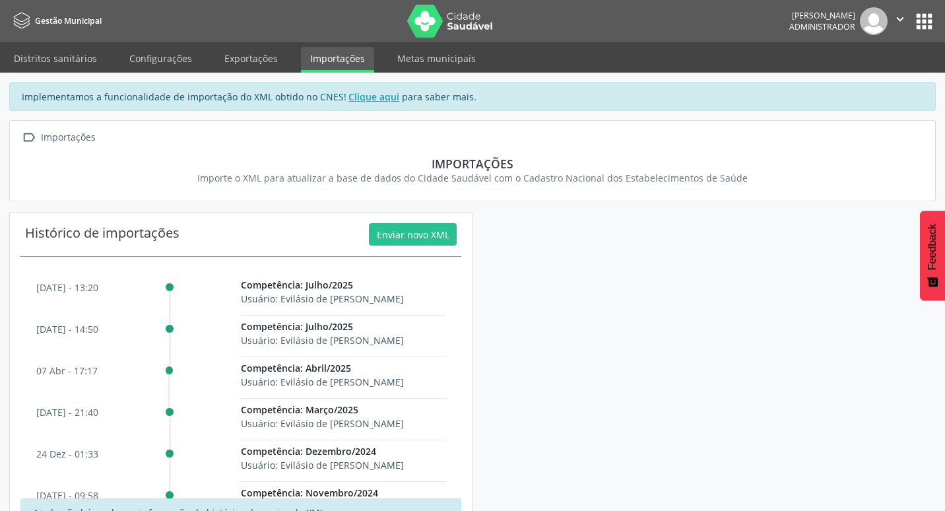 The image size is (945, 511). What do you see at coordinates (473, 96) in the screenshot?
I see `div: Implementamos a funcionalidade de importação do XML obtido no CNES! para saber mais.` at bounding box center [473, 96].